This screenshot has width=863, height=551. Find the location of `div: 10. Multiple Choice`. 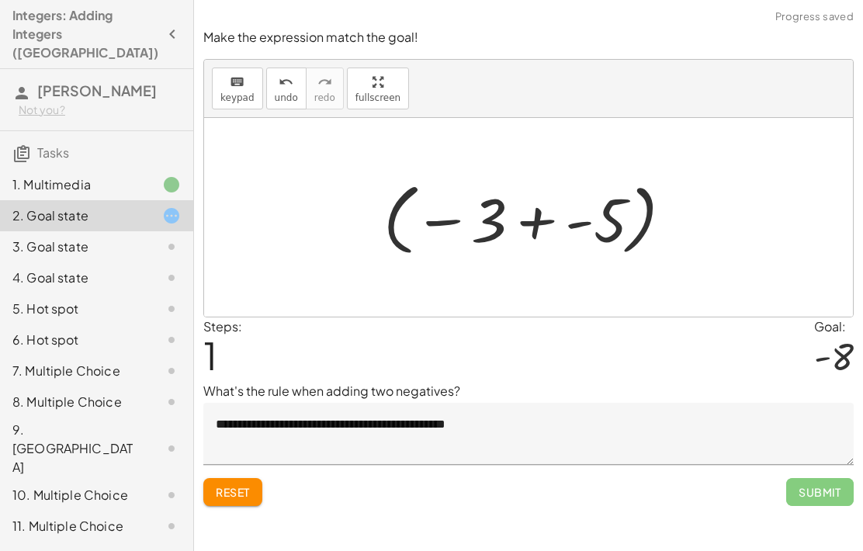

div: 10. Multiple Choice is located at coordinates (75, 495).